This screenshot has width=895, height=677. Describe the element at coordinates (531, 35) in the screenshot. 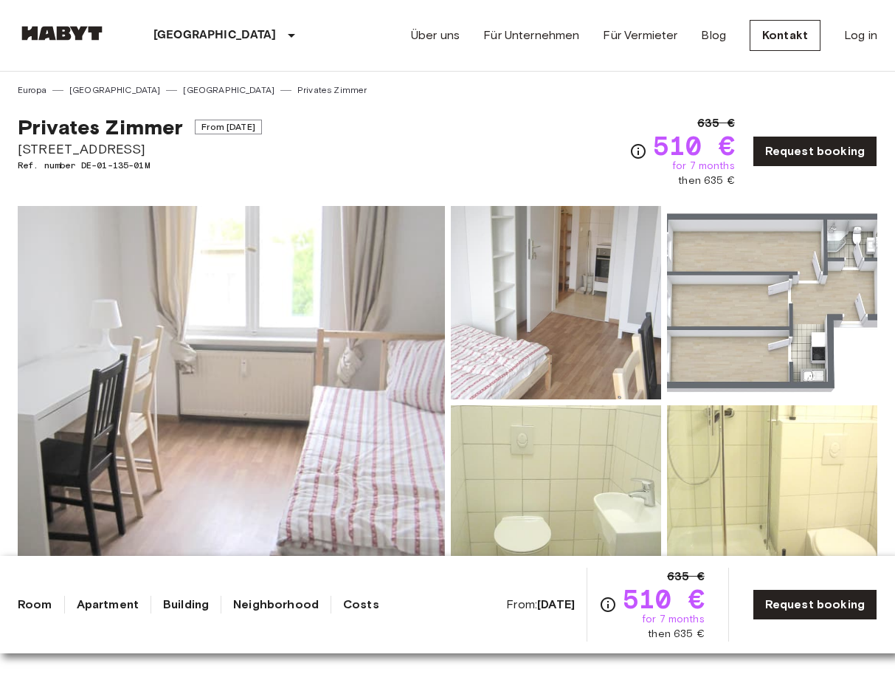

I see `a: Für Unternehmen` at that location.